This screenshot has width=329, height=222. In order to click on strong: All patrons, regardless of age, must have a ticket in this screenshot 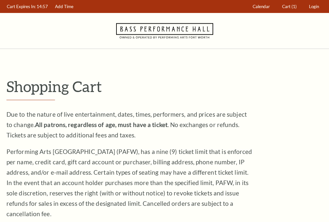, I will do `click(101, 124)`.